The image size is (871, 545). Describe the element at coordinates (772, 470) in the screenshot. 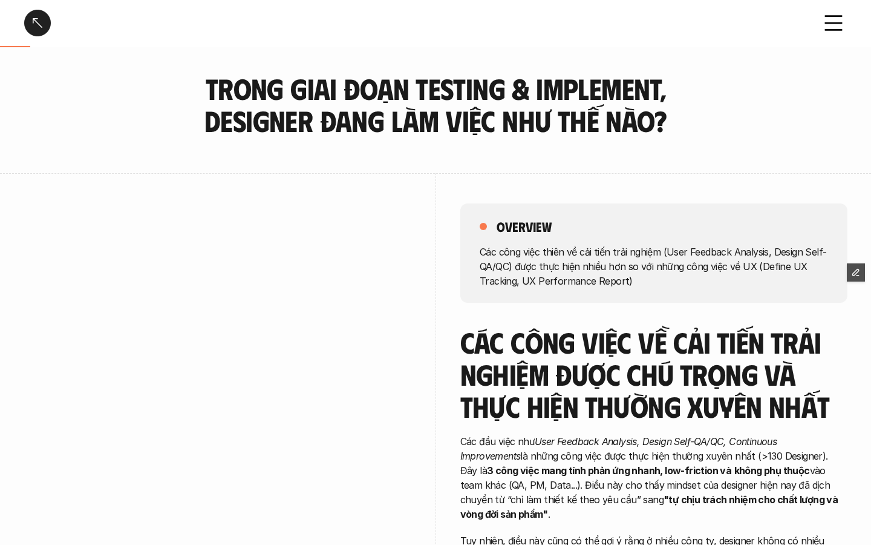

I see `strong: không phụ thuộc` at that location.